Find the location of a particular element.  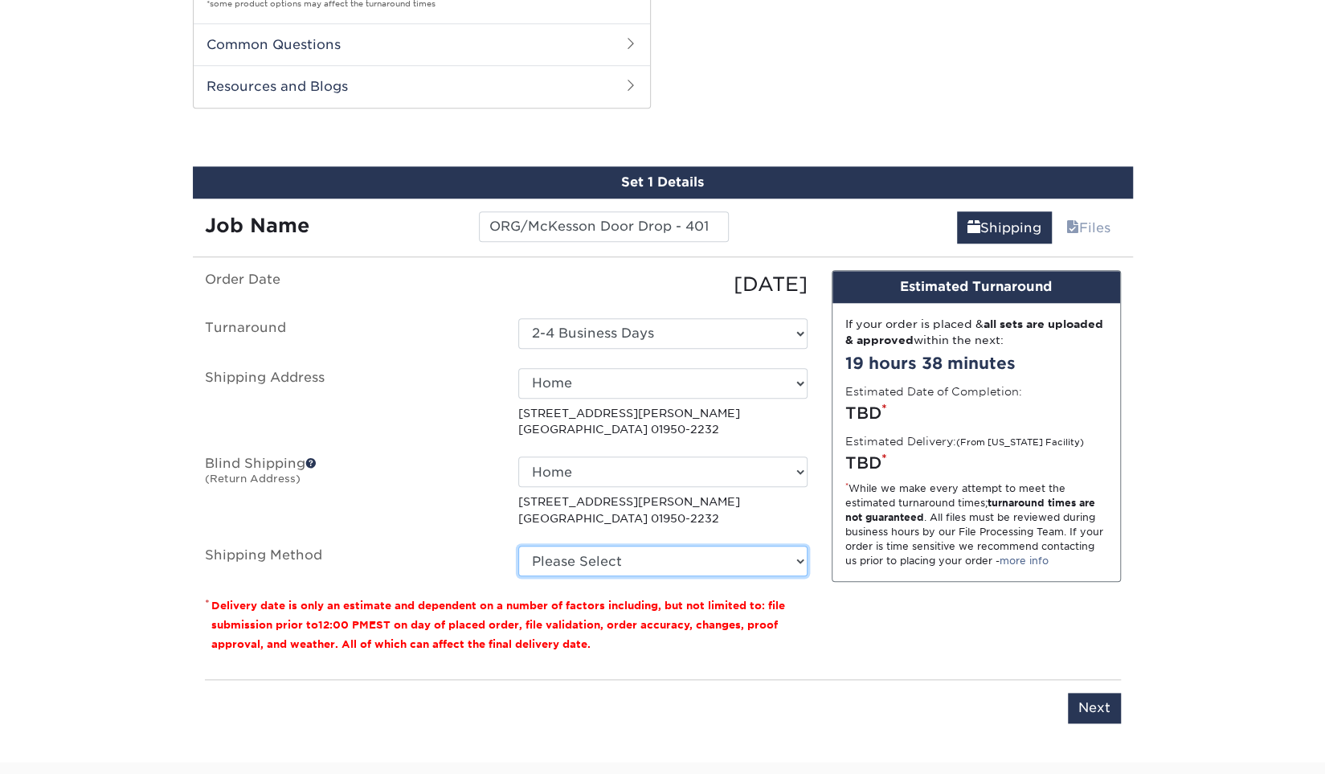

small: Delivery date is only an estimate and dependent on a number of factors including, but not limited... is located at coordinates (498, 625).